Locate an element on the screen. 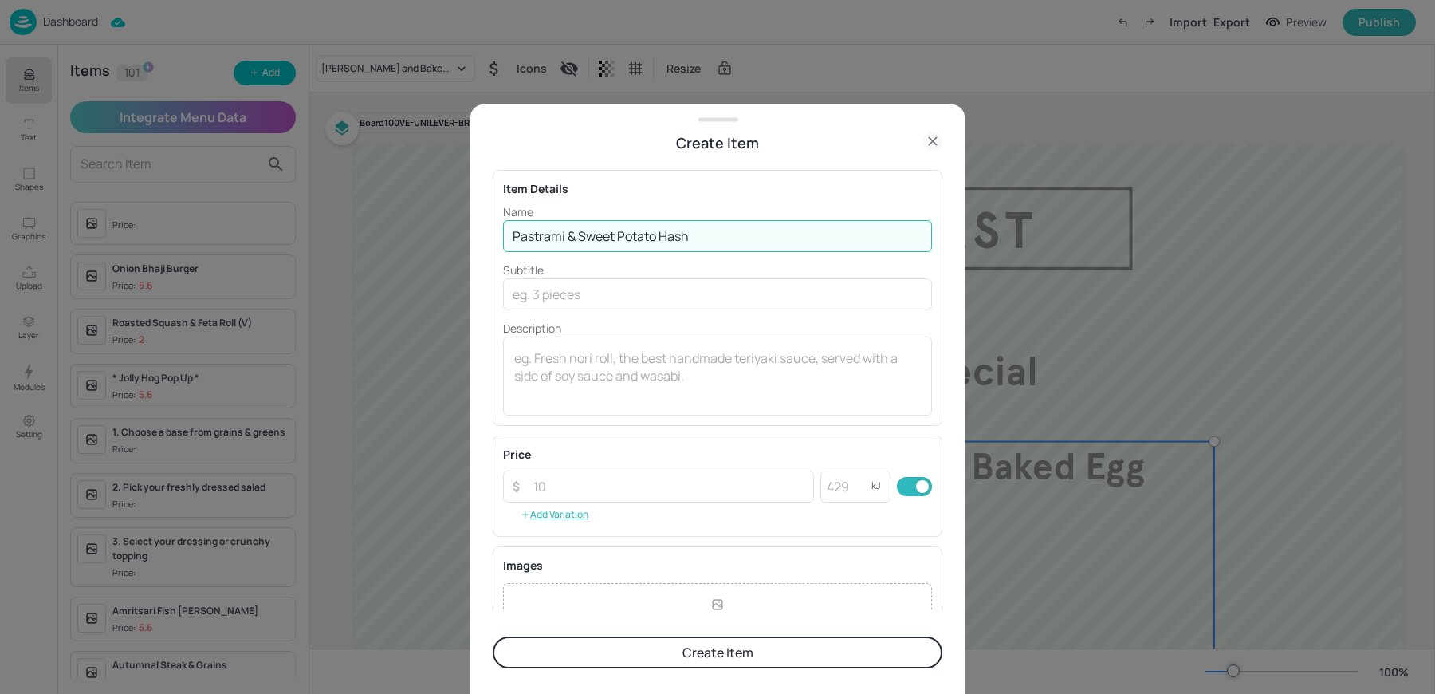  input: 429 is located at coordinates (846, 486).